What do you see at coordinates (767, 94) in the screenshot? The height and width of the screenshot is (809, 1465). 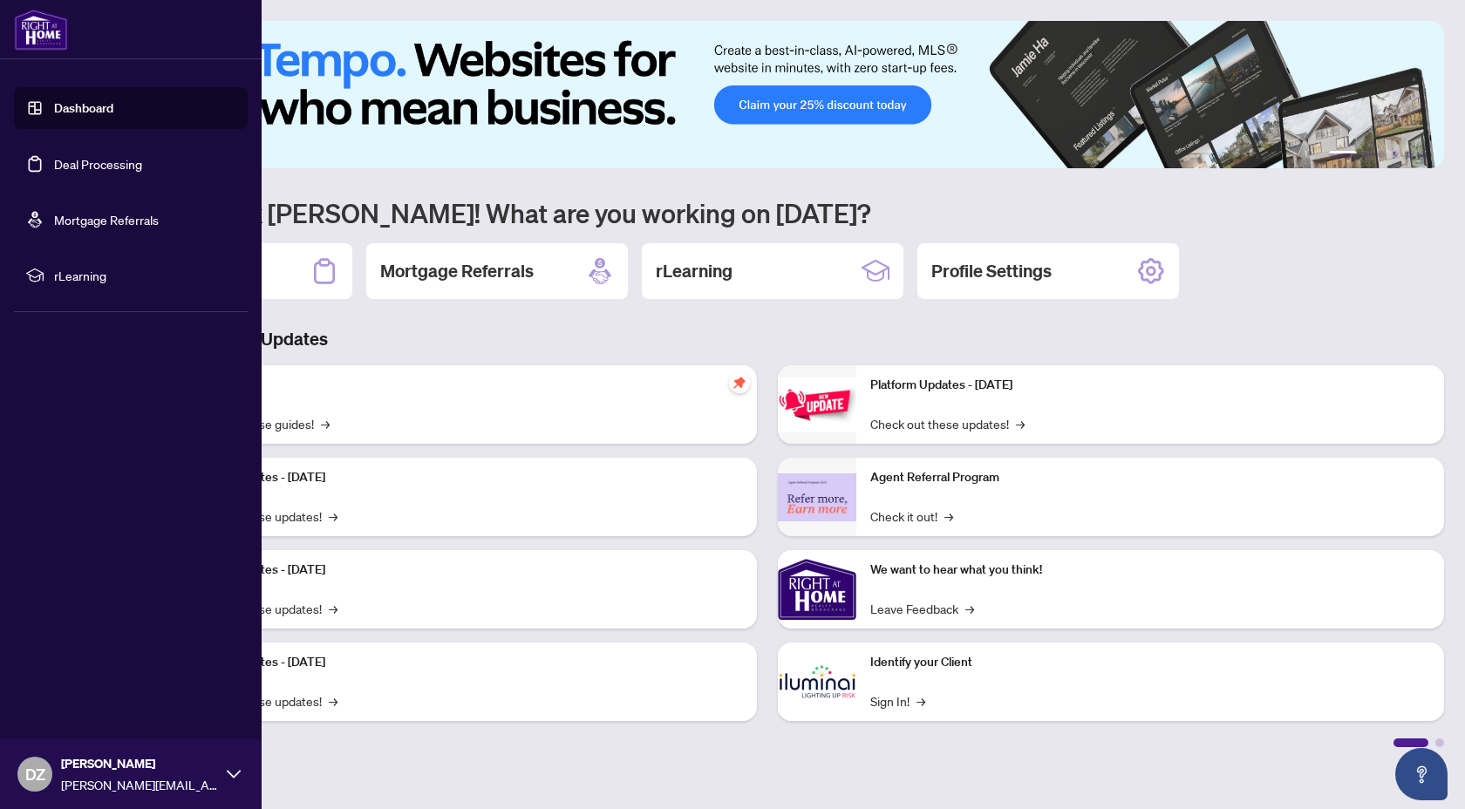 I see `img: Slide 0` at bounding box center [767, 94].